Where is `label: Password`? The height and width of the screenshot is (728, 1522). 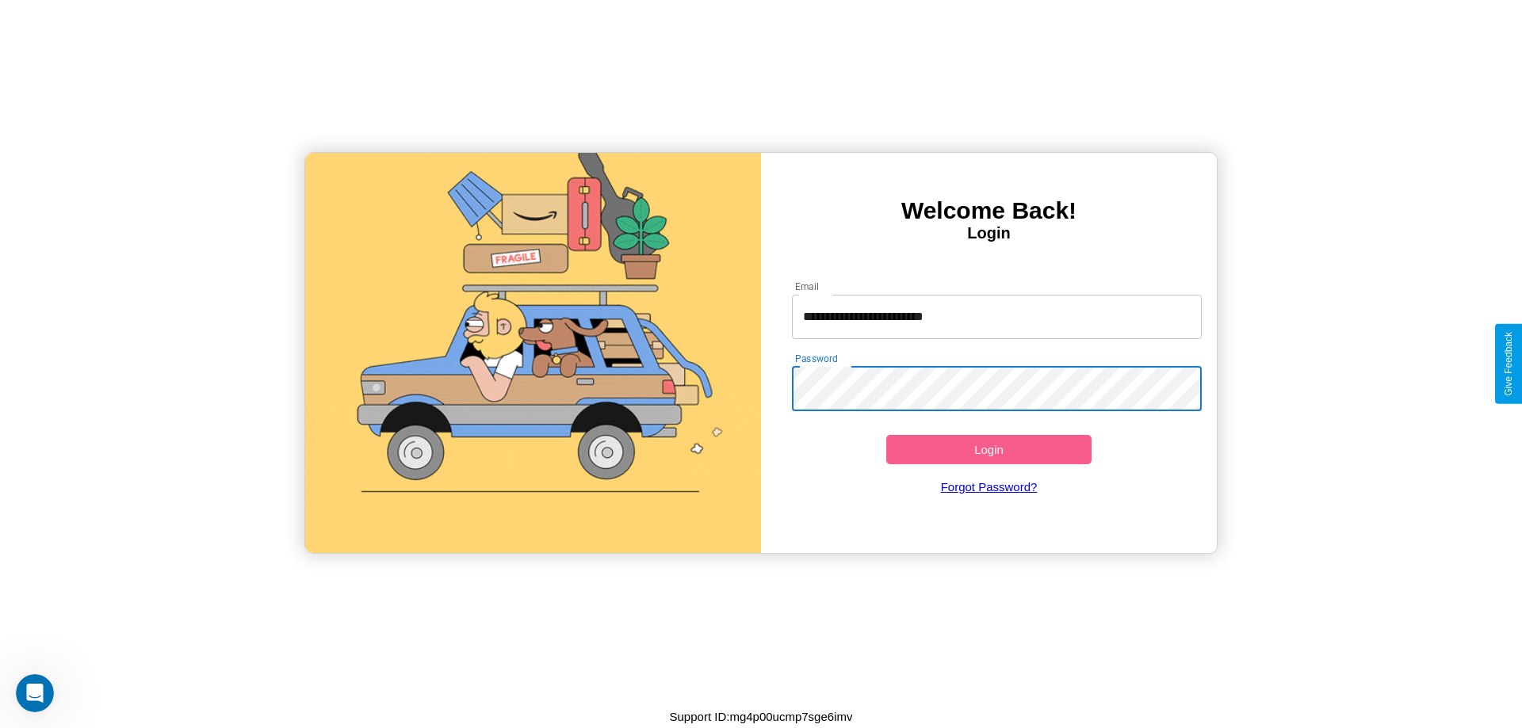 label: Password is located at coordinates (816, 358).